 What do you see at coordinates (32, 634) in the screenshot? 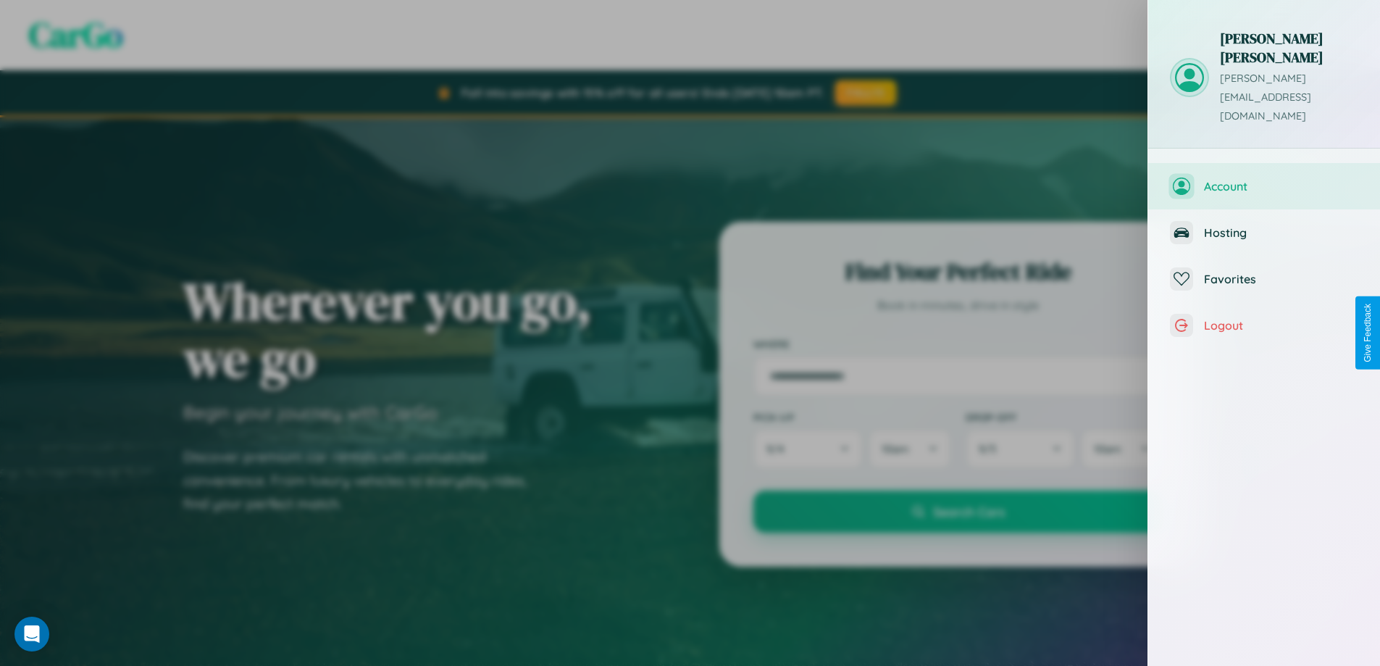
I see `div: Open Intercom Messenger` at bounding box center [32, 634].